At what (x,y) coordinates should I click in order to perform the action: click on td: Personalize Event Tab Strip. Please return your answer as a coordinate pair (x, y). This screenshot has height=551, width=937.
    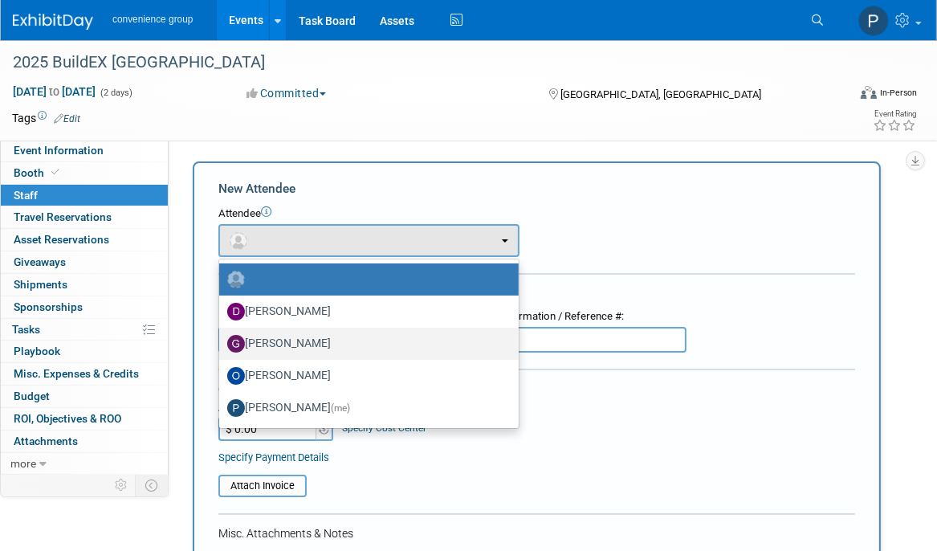
    Looking at the image, I should click on (121, 485).